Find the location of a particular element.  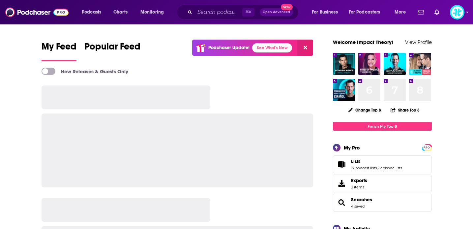

span: Monitoring is located at coordinates (152, 12).